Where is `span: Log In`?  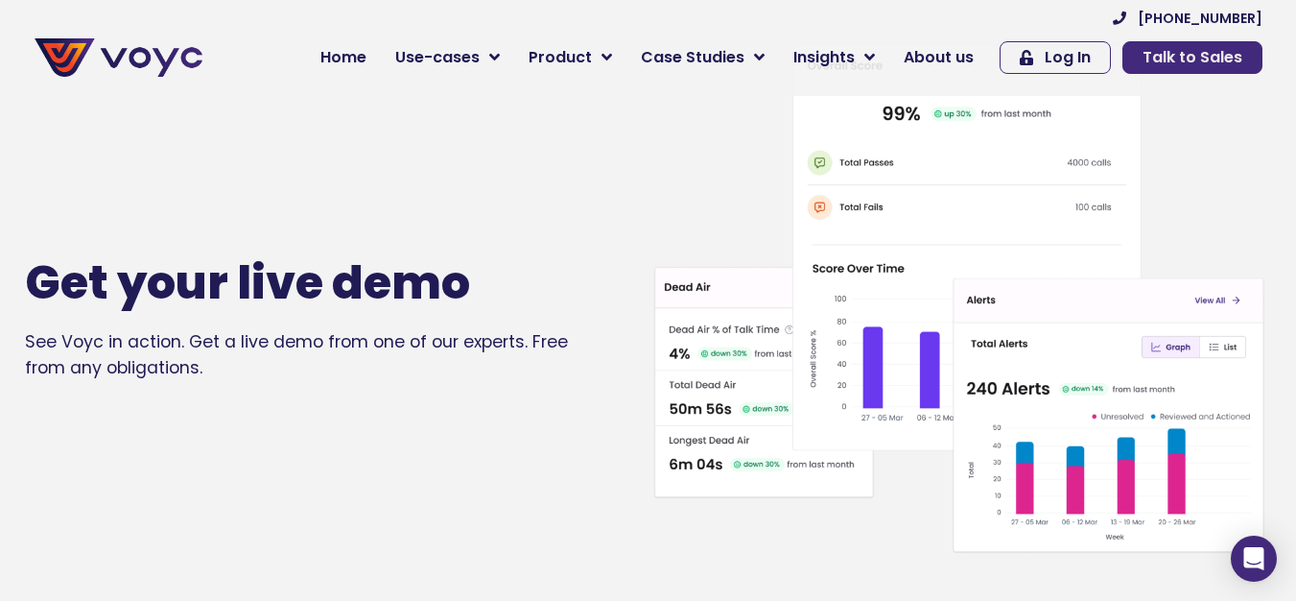
span: Log In is located at coordinates (1068, 58).